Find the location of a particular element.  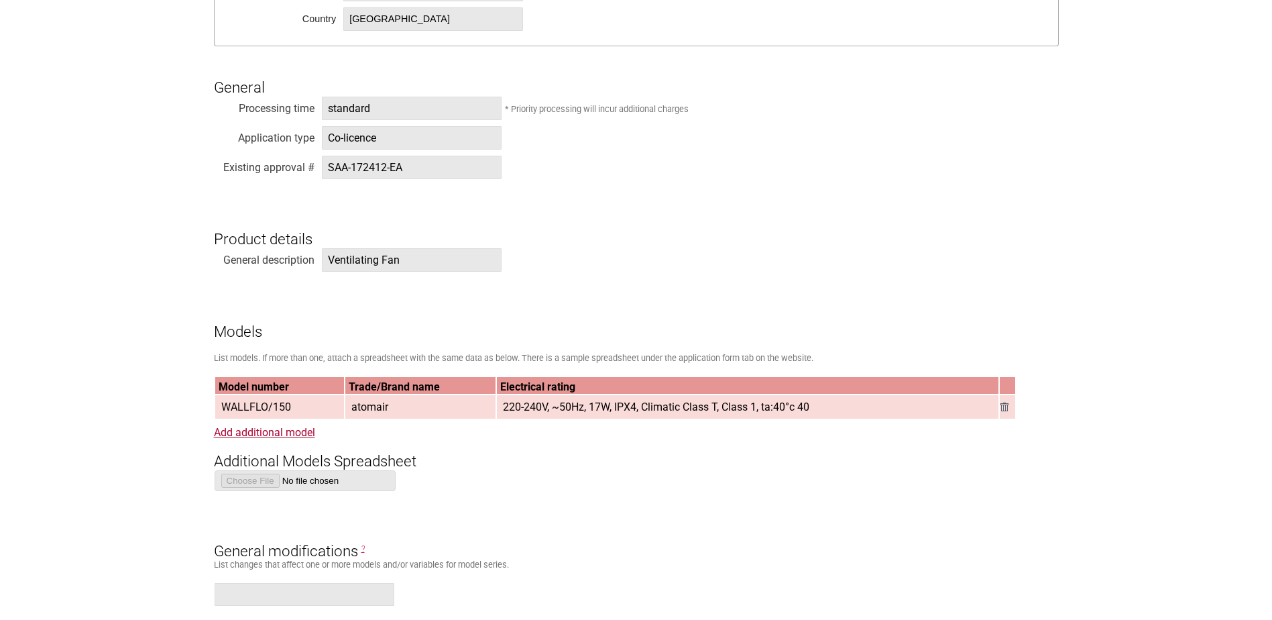

span: Ventilating Fan is located at coordinates (412, 260).